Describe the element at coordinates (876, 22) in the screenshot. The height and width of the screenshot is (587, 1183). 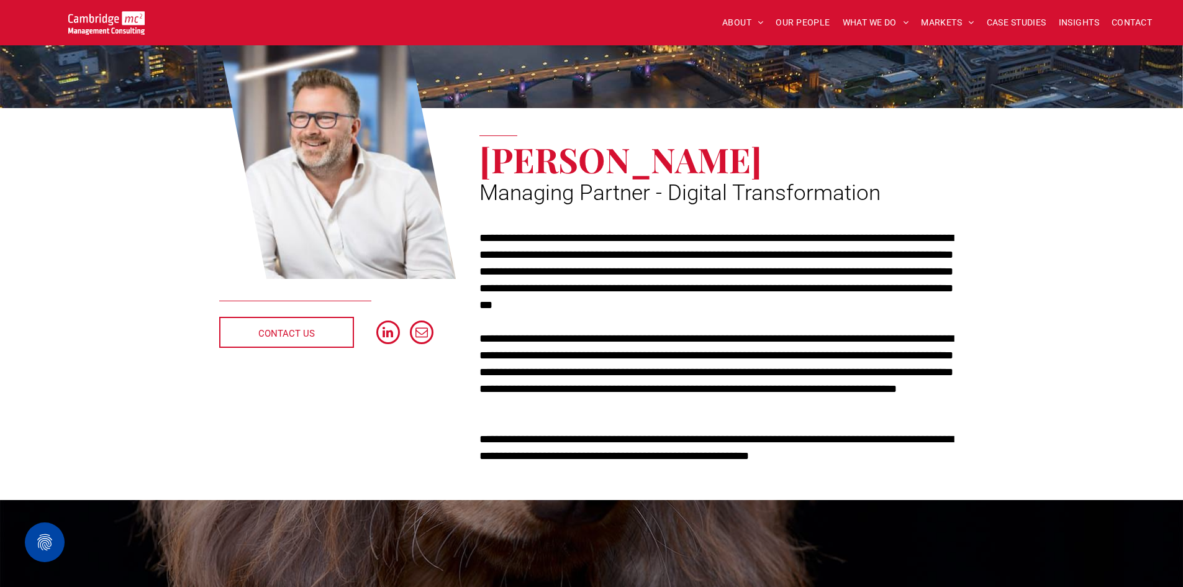
I see `a: WHAT WE DO` at that location.